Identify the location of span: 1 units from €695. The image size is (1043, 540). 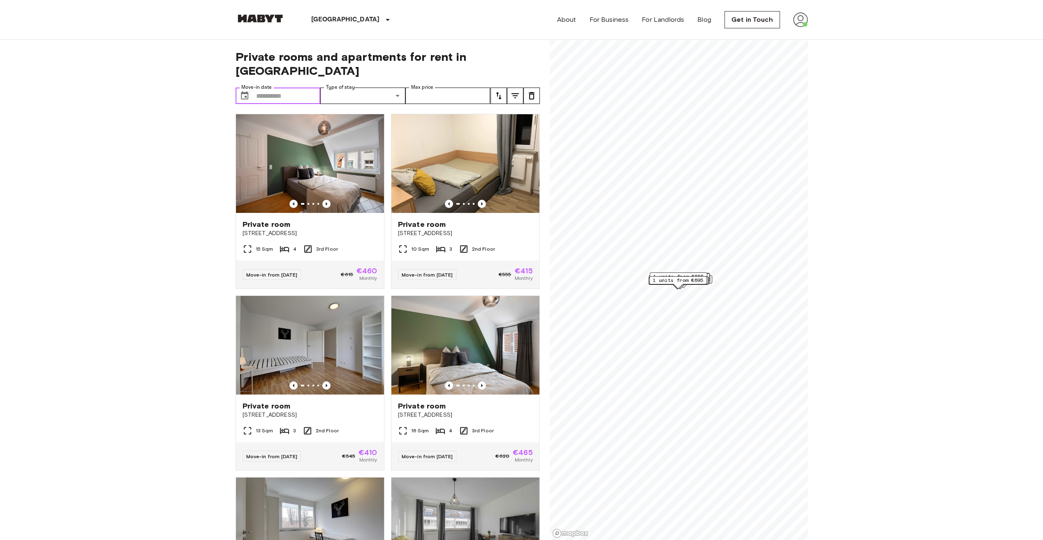
(678, 280).